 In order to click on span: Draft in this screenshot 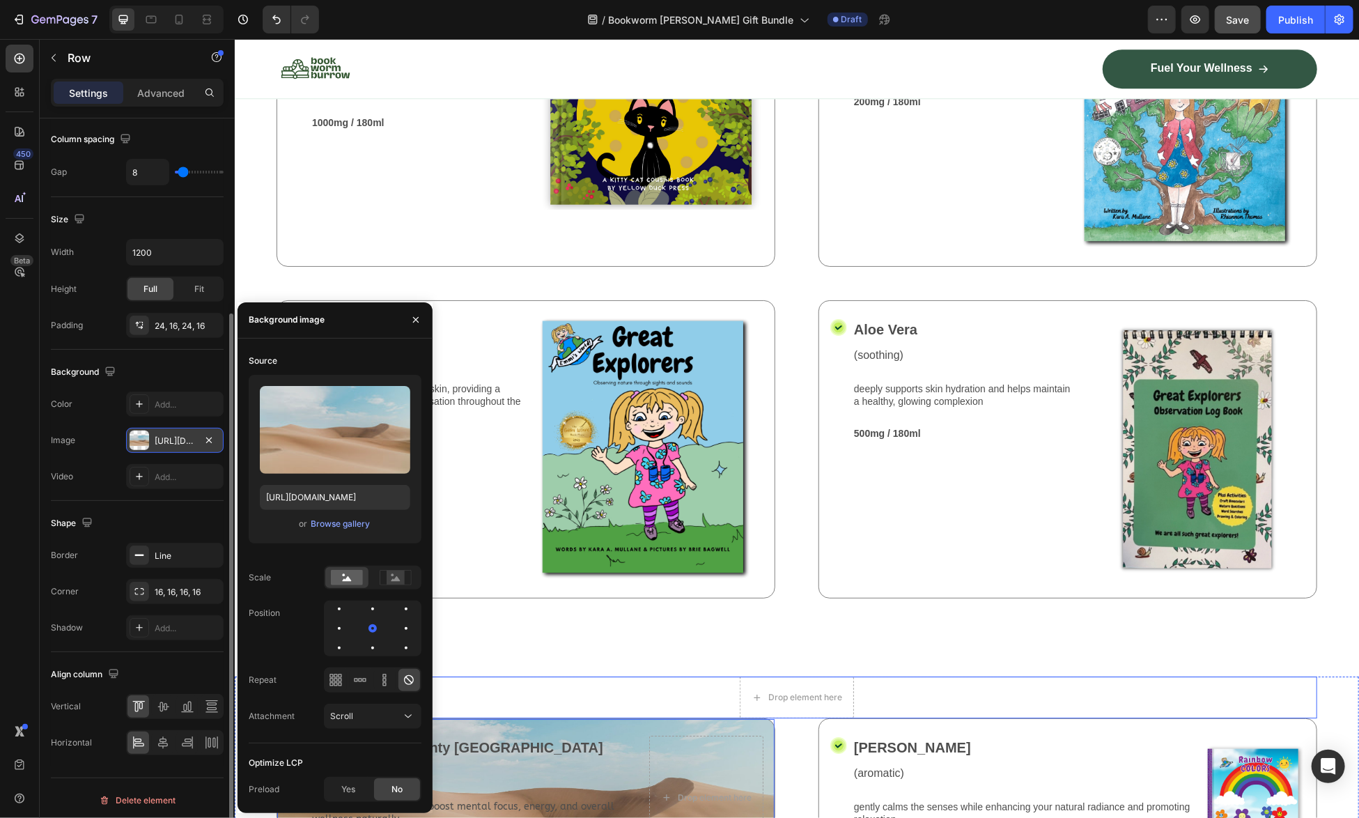, I will do `click(852, 20)`.